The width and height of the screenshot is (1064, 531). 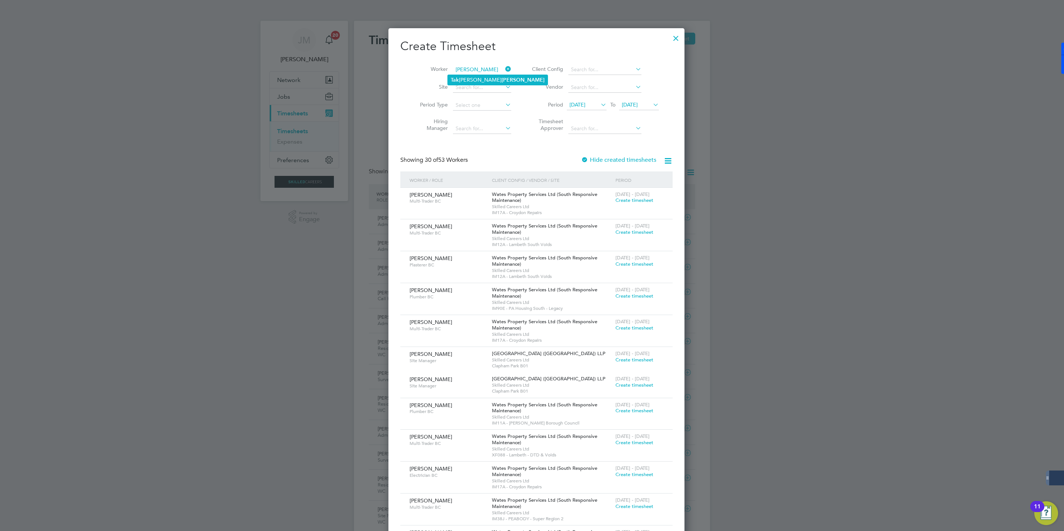 I want to click on span: Plumber BC, so click(x=448, y=297).